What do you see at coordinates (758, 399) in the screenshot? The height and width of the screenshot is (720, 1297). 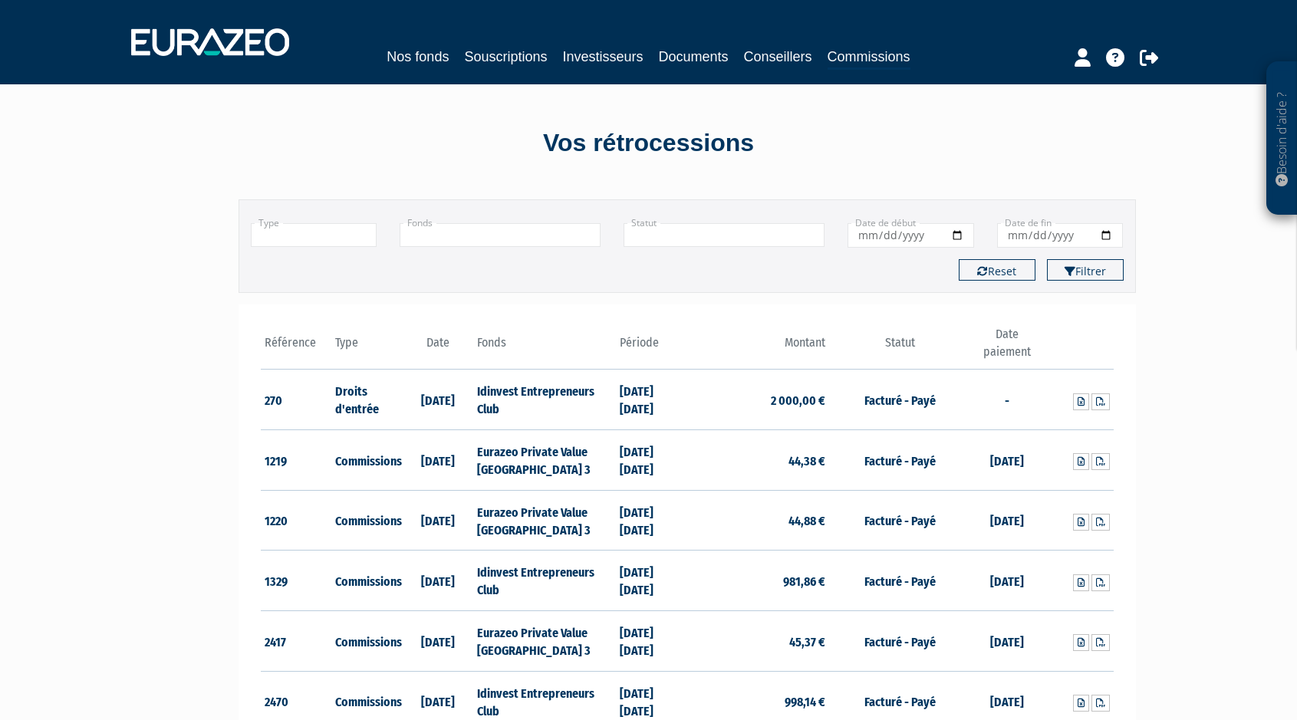 I see `td: 2 000,00 €` at bounding box center [758, 399].